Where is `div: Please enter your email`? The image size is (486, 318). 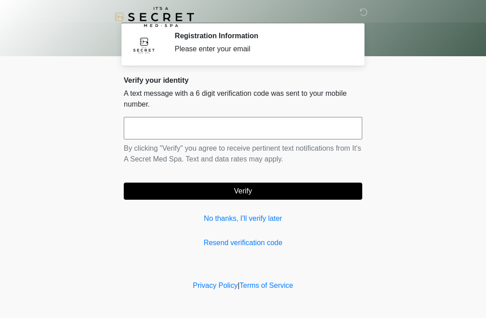 div: Please enter your email is located at coordinates (262, 49).